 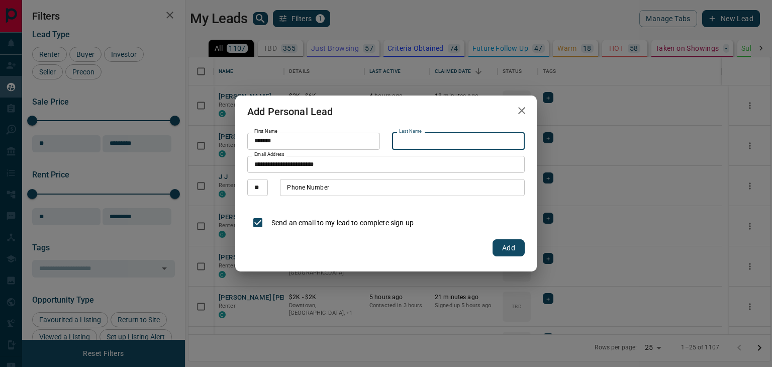 I want to click on label: First Name, so click(x=266, y=131).